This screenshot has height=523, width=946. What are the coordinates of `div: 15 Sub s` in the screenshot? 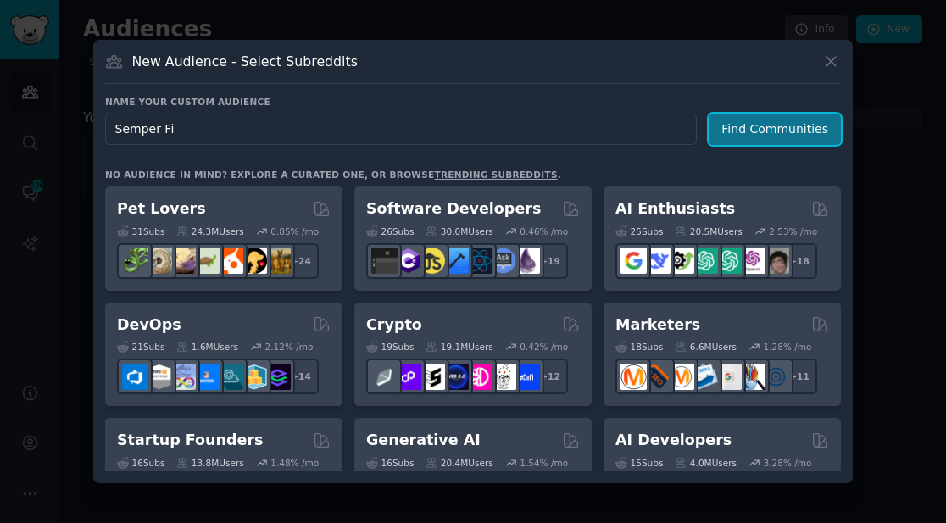 It's located at (639, 463).